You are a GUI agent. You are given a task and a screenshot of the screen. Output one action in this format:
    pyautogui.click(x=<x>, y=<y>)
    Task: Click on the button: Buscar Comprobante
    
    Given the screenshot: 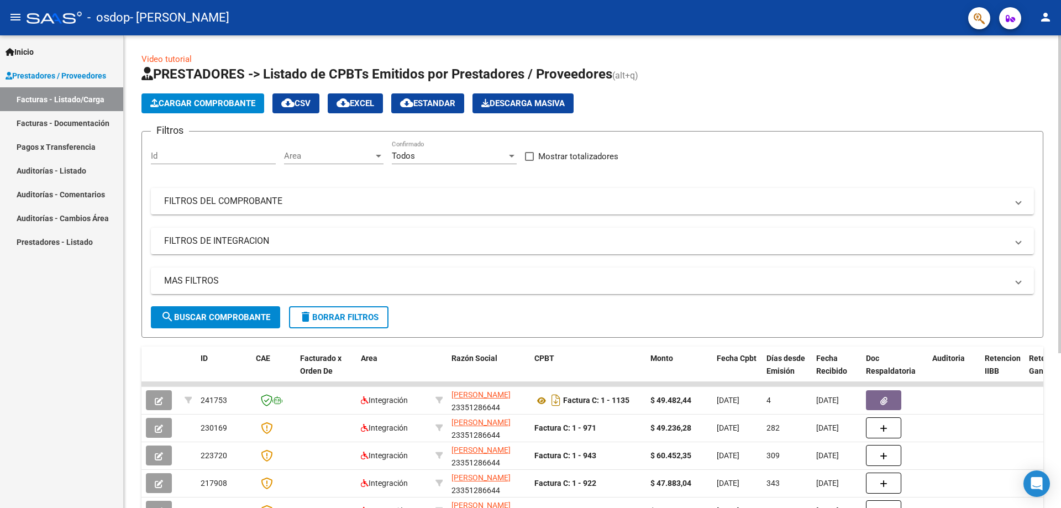 What is the action you would take?
    pyautogui.click(x=215, y=317)
    